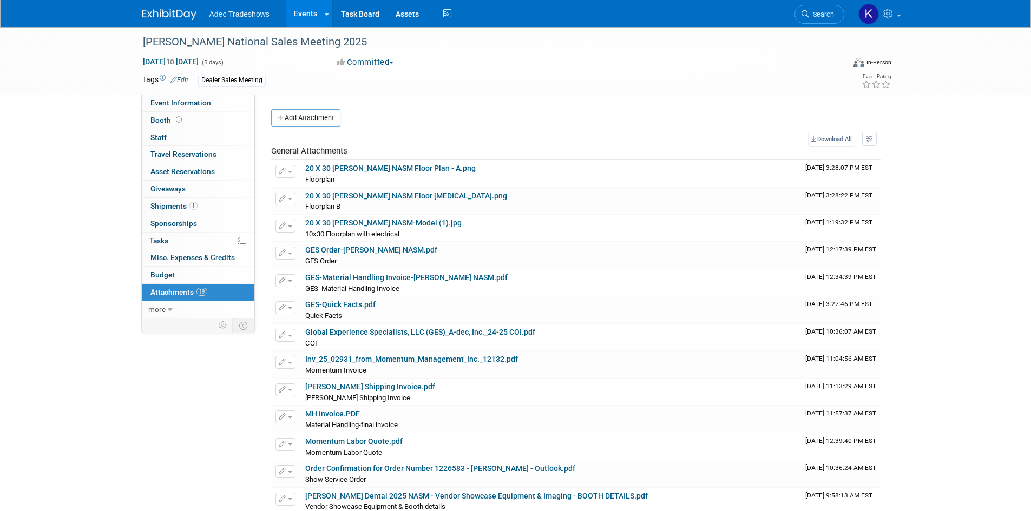 This screenshot has height=511, width=1031. Describe the element at coordinates (212, 62) in the screenshot. I see `span: (5 days)` at that location.